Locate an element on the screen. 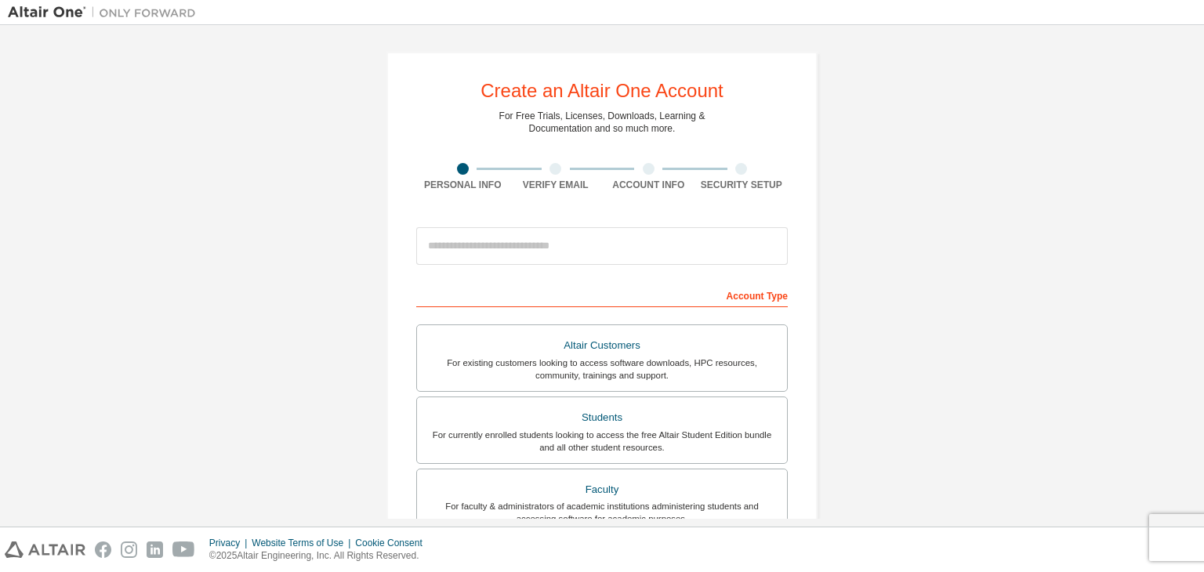  img: Altair One is located at coordinates (106, 13).